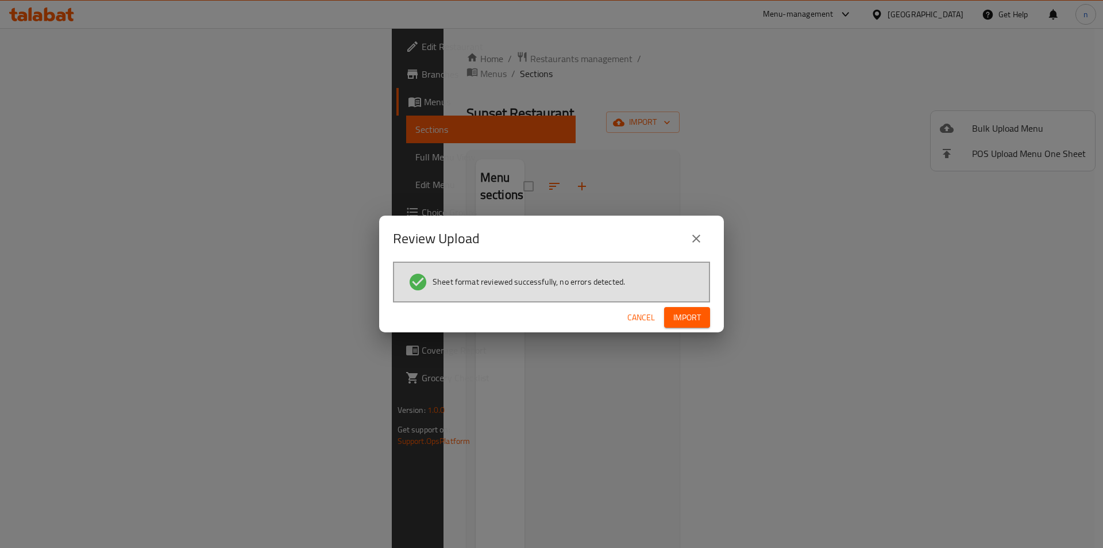  Describe the element at coordinates (641, 317) in the screenshot. I see `span: Cancel` at that location.